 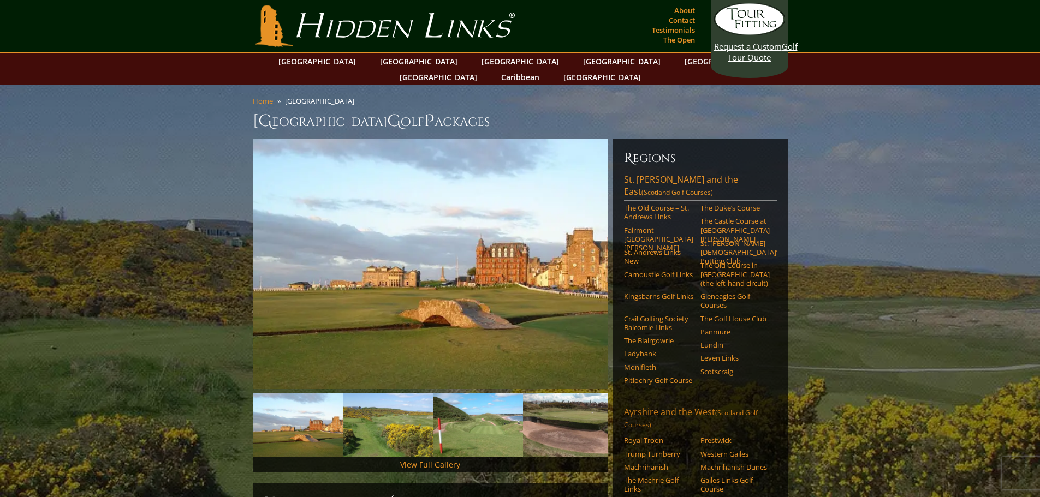 I want to click on a: Crail Golfing Society Balcomie Links, so click(x=658, y=323).